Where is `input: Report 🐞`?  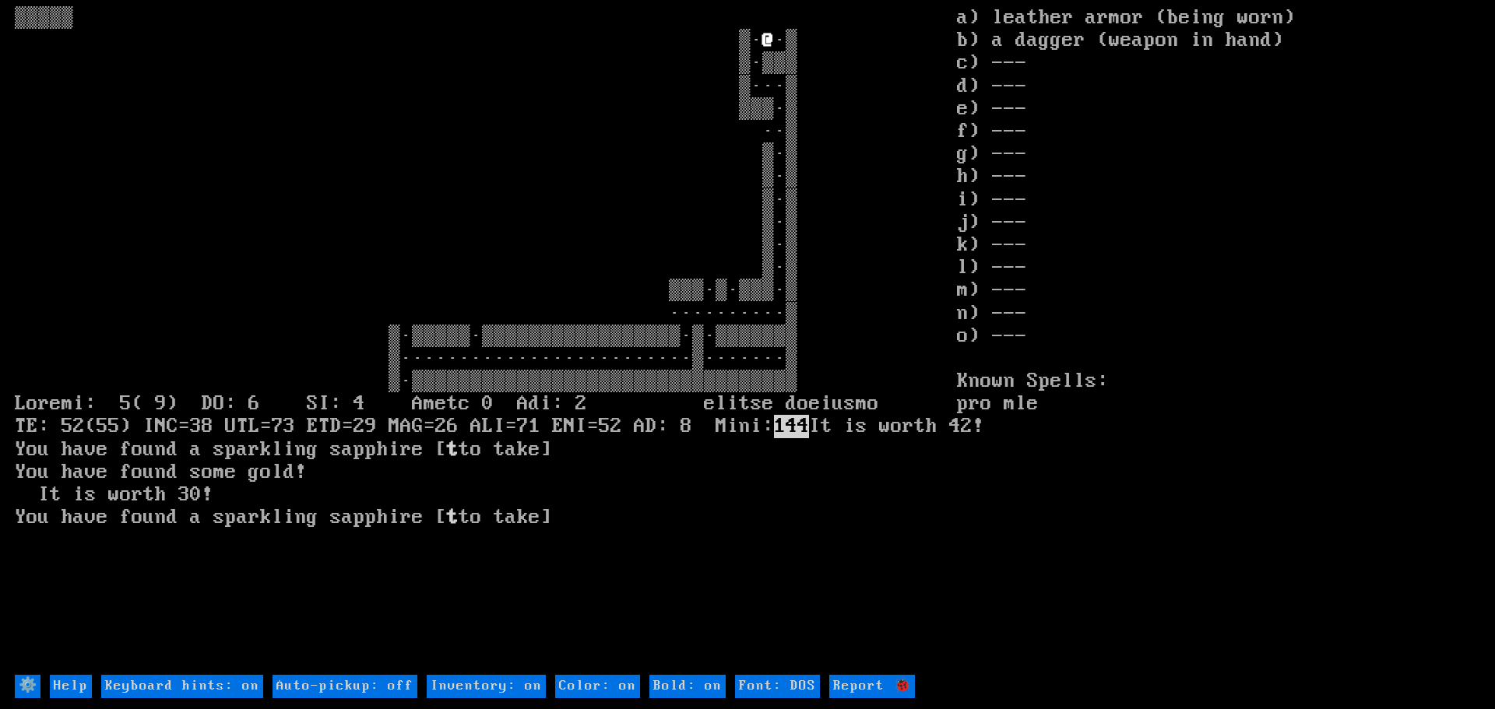
input: Report 🐞 is located at coordinates (872, 686).